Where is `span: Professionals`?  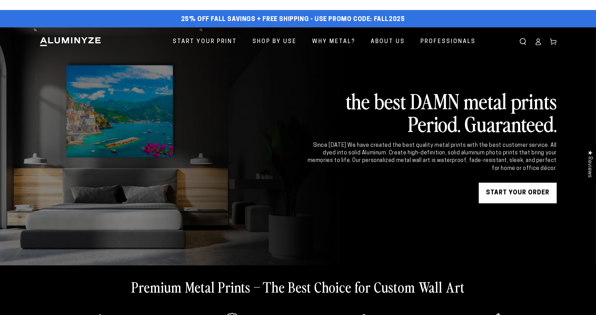 span: Professionals is located at coordinates (448, 42).